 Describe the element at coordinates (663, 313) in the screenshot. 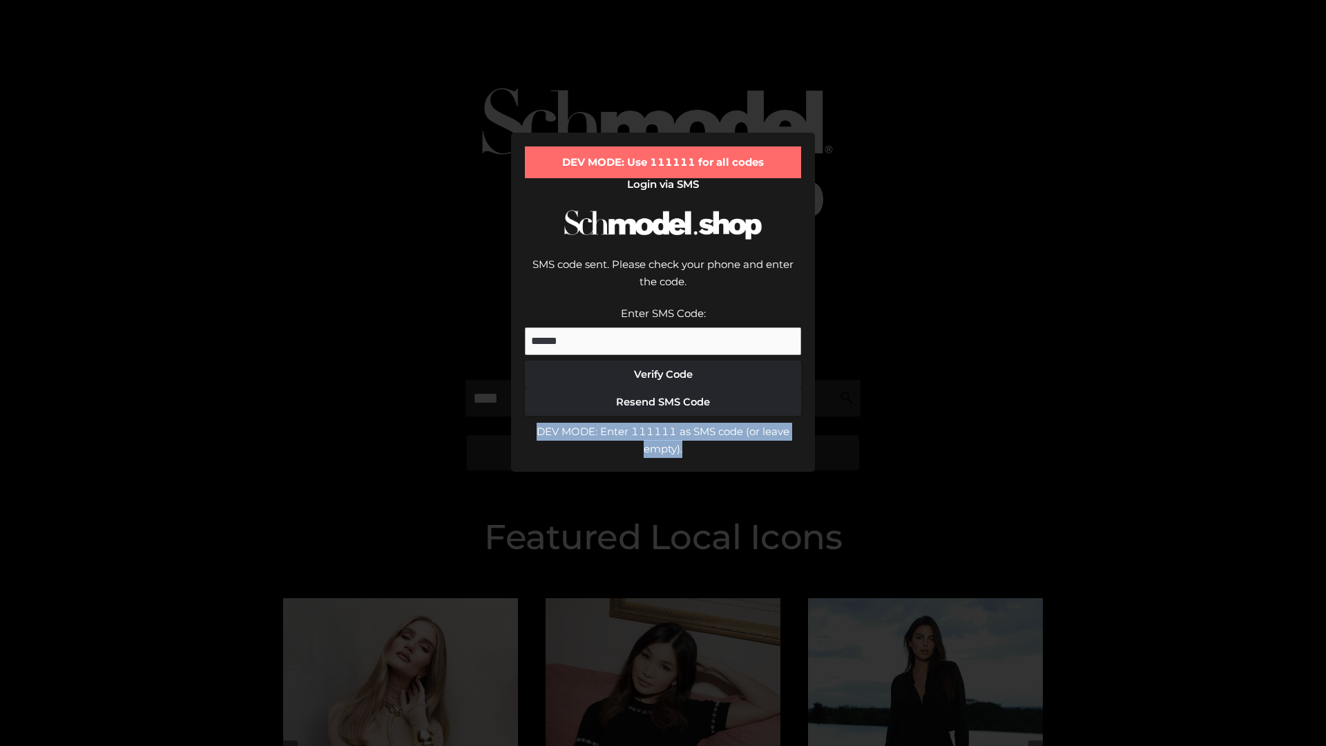

I see `label: Enter SMS Code:` at that location.